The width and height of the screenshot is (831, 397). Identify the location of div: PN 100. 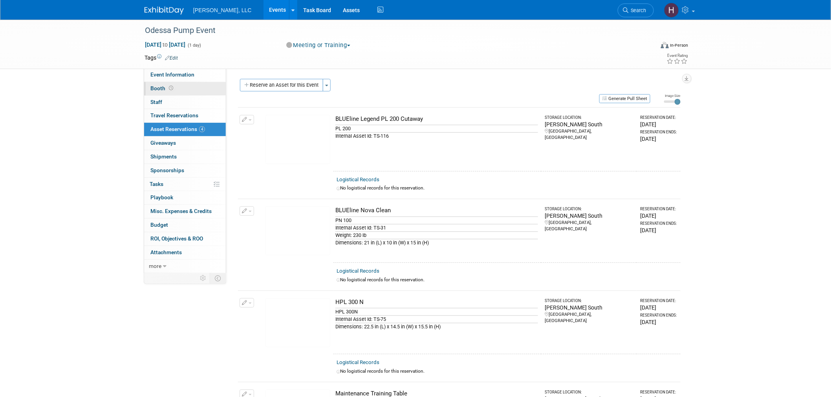
(437, 220).